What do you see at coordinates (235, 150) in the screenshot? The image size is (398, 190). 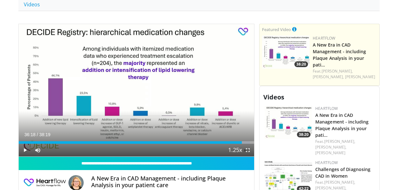 I see `button: Playback Rate` at bounding box center [235, 150].